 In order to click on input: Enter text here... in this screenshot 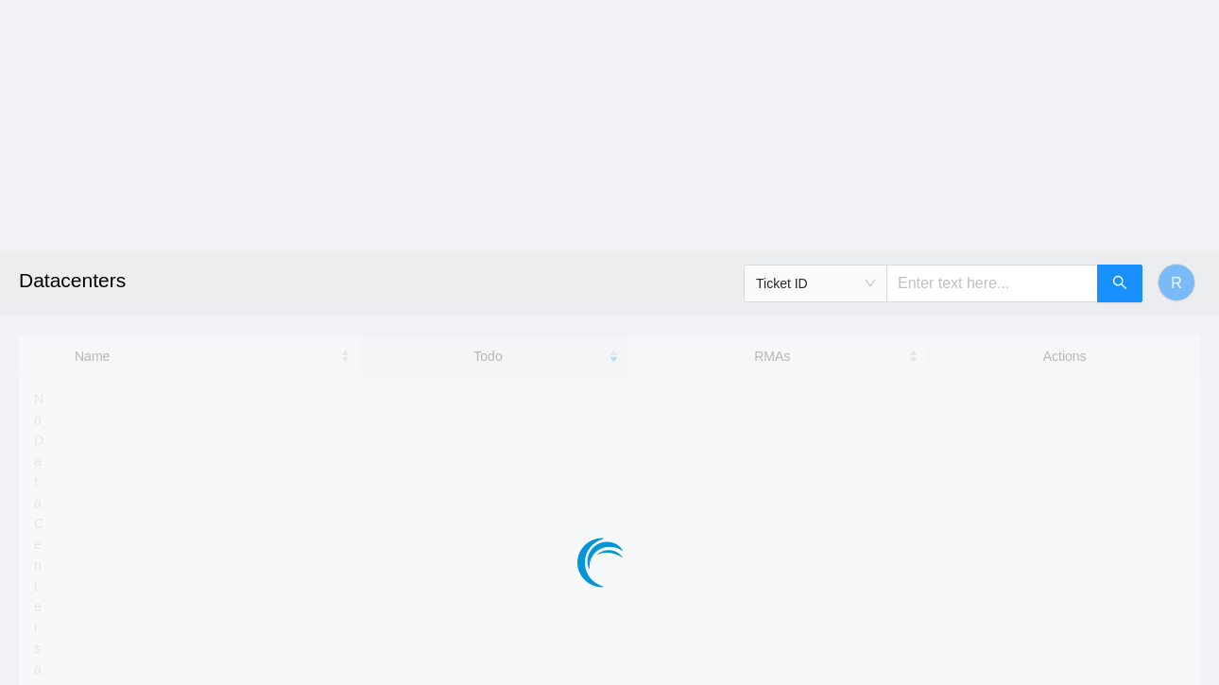, I will do `click(992, 283)`.